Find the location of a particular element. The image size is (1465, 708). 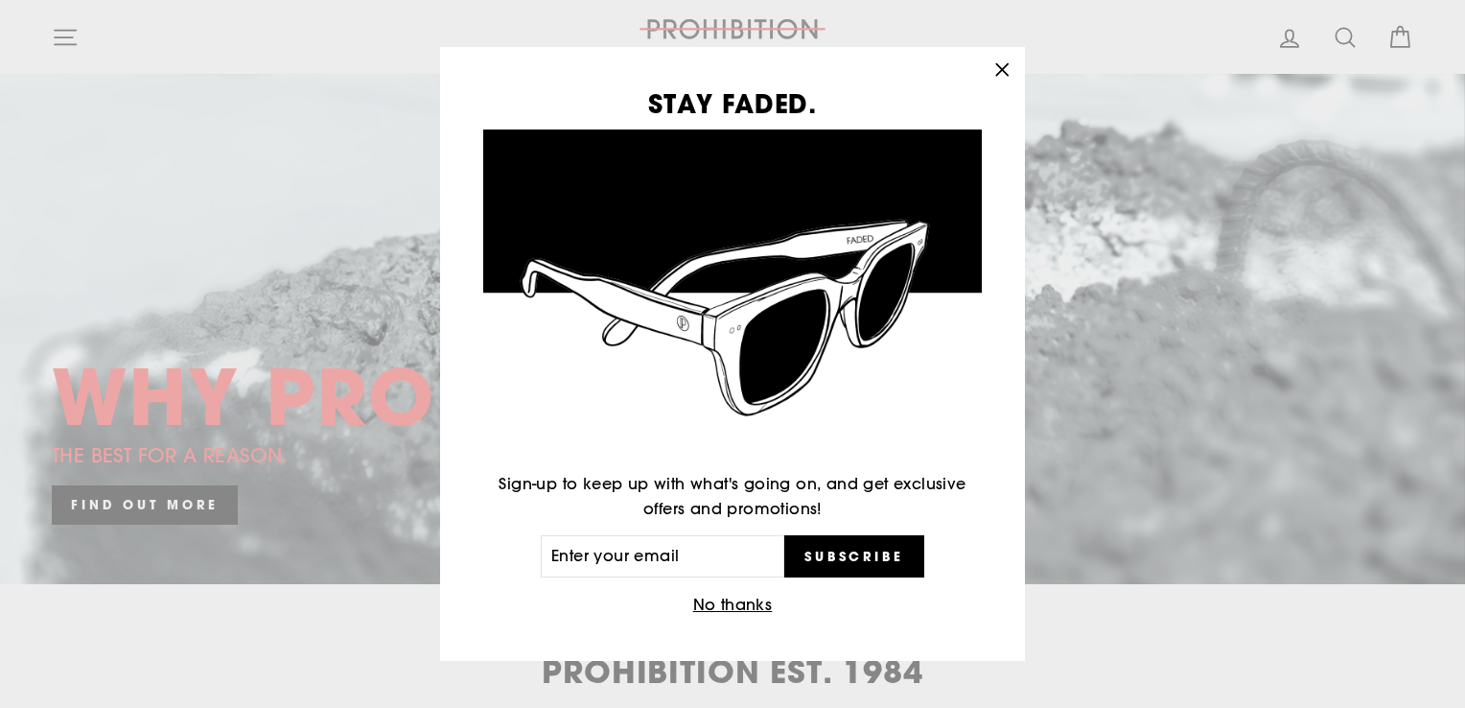

button: No thanks is located at coordinates (733, 605).